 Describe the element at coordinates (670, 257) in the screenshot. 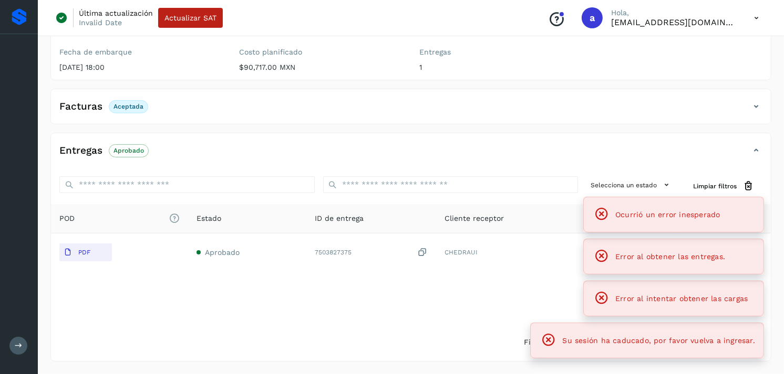

I see `span: Error al obtener las entregas.` at that location.